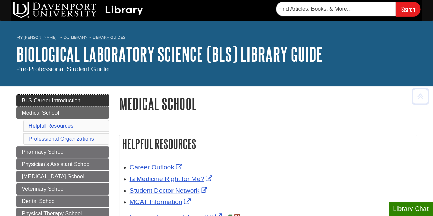  I want to click on a: Veterinary School, so click(63, 189).